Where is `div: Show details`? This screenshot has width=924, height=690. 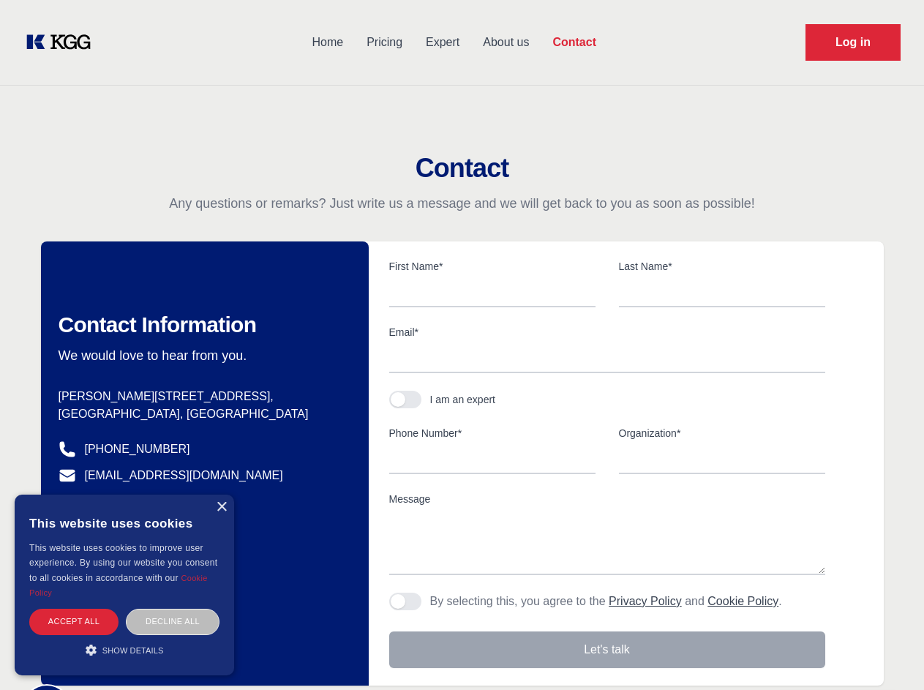 div: Show details is located at coordinates (124, 649).